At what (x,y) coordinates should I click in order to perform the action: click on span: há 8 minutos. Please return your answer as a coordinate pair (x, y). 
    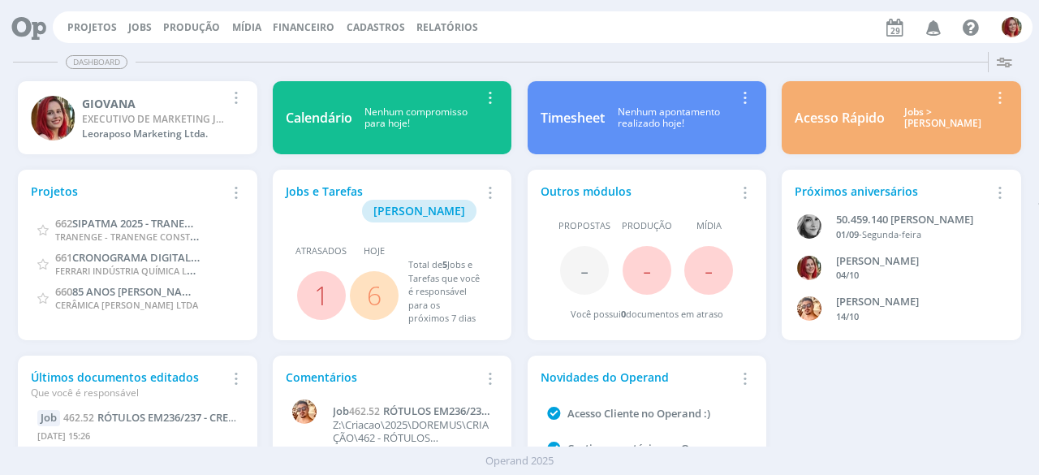
    Looking at the image, I should click on (360, 451).